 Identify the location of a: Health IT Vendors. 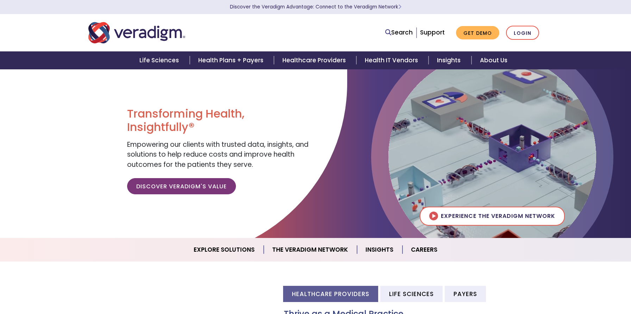
(392, 60).